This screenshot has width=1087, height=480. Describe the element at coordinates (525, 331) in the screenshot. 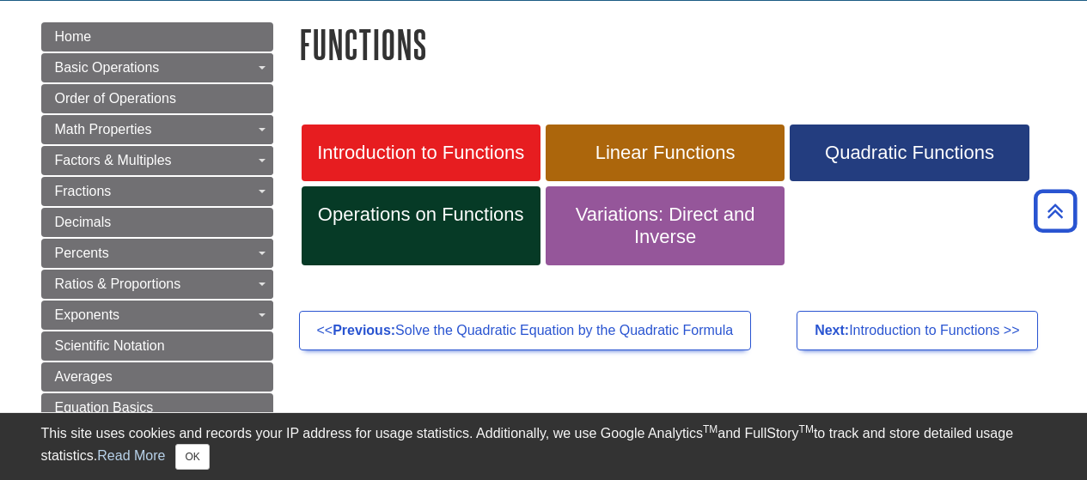

I see `a: <<Previous:Solve the Quadratic Equation by the Quadratic Formula` at that location.